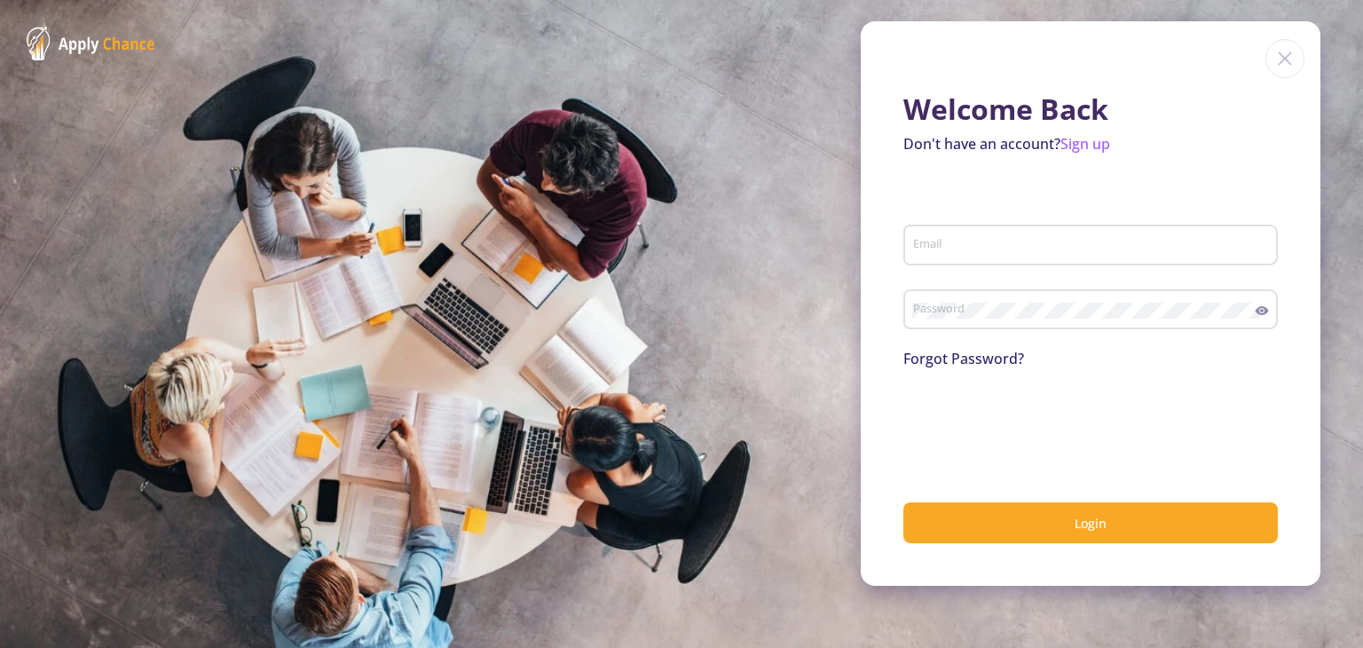 The width and height of the screenshot is (1363, 648). What do you see at coordinates (1085, 144) in the screenshot?
I see `a: Sign up` at bounding box center [1085, 144].